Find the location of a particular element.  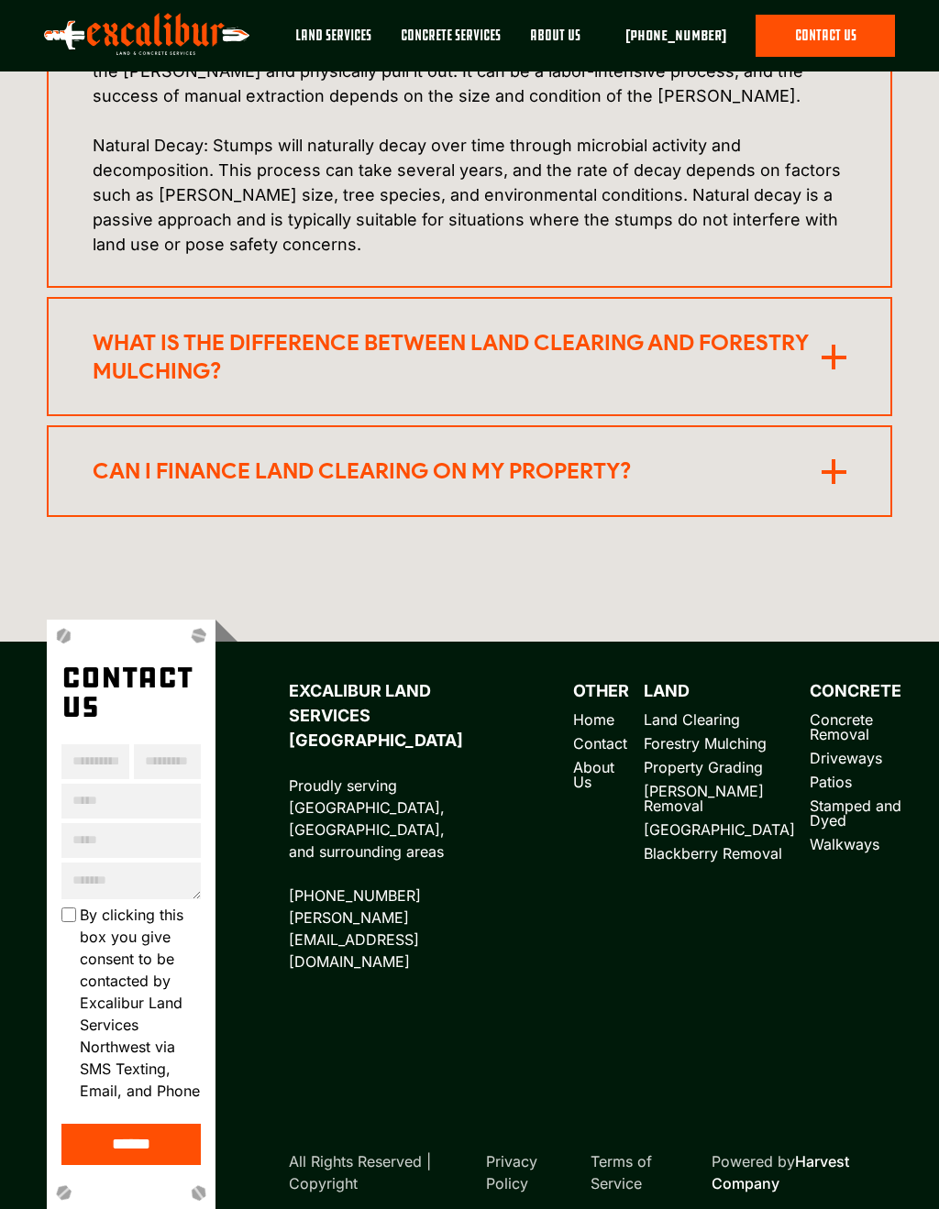

div: Can I finance land clearing on my property? is located at coordinates (457, 470).